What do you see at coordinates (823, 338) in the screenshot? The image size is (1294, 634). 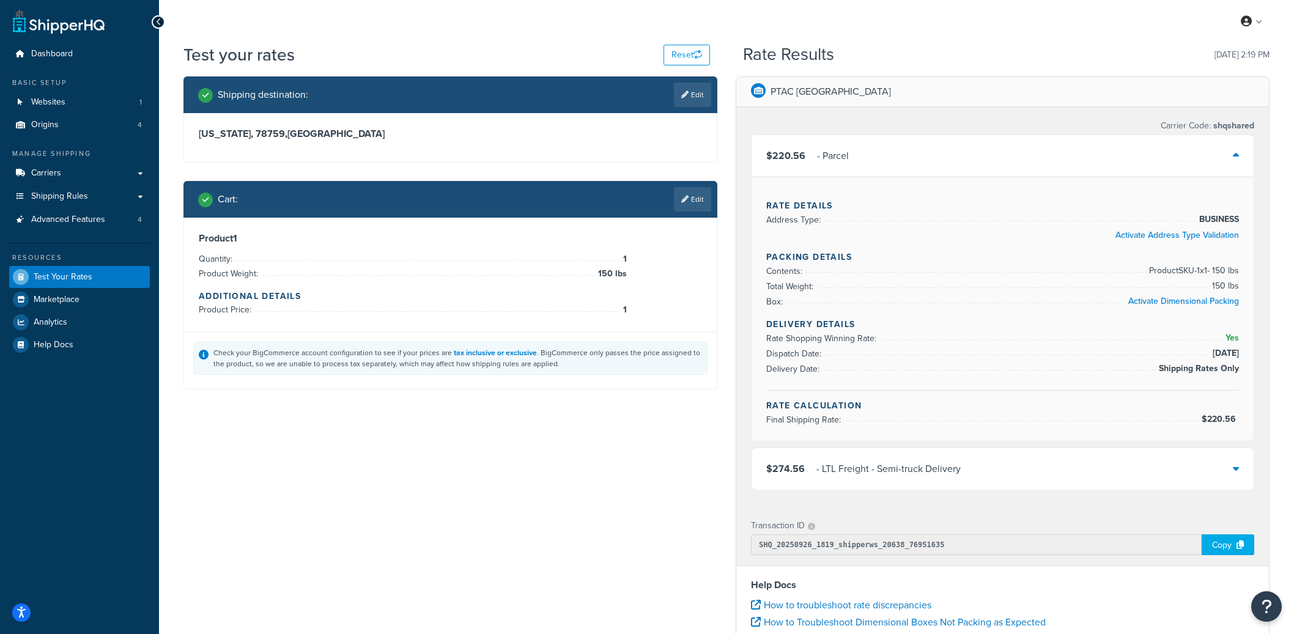 I see `span: Rate Shopping Winning Rate:` at bounding box center [823, 338].